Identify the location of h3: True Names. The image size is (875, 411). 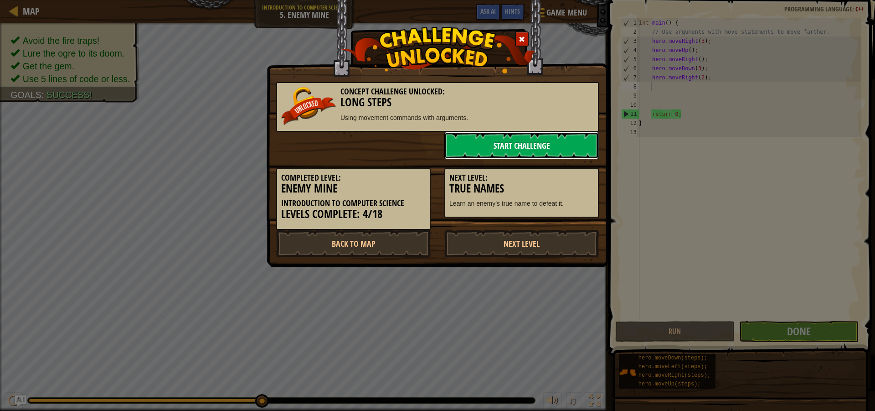
(521, 188).